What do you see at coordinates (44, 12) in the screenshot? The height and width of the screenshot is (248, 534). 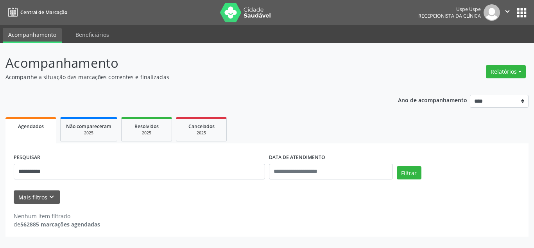 I see `span: Central de Marcação` at bounding box center [44, 12].